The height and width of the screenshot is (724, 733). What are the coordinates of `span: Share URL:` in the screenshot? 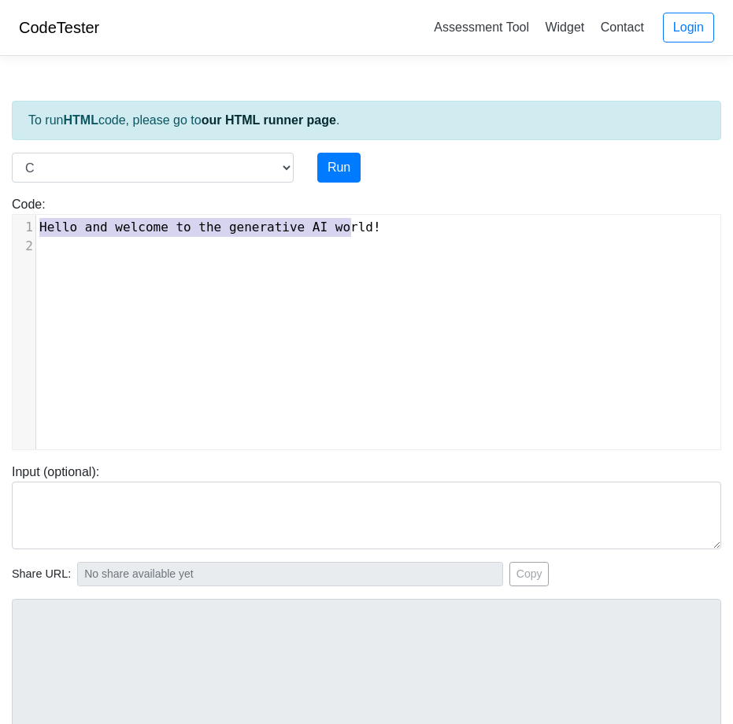 It's located at (41, 575).